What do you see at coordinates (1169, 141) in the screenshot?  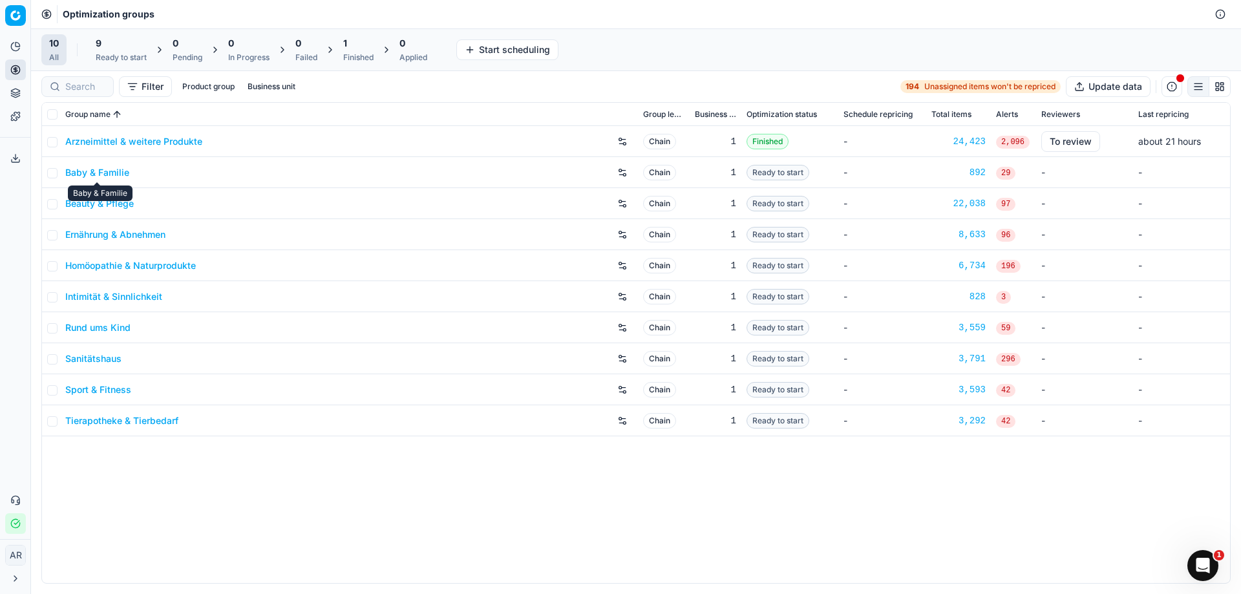 I see `span: about 21 hours` at bounding box center [1169, 141].